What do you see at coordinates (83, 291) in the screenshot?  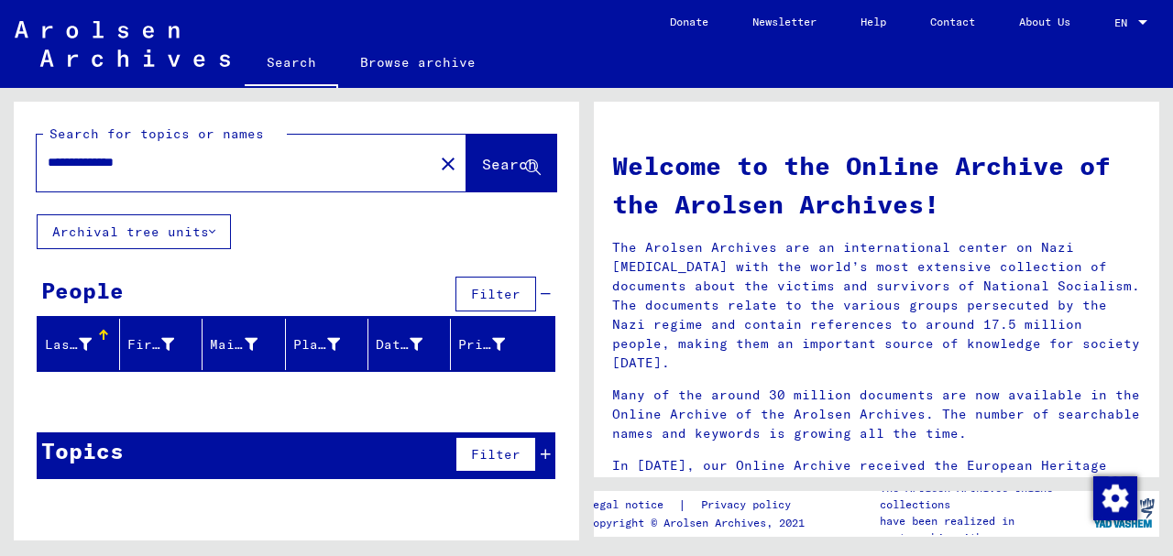 I see `div: People` at bounding box center [83, 291].